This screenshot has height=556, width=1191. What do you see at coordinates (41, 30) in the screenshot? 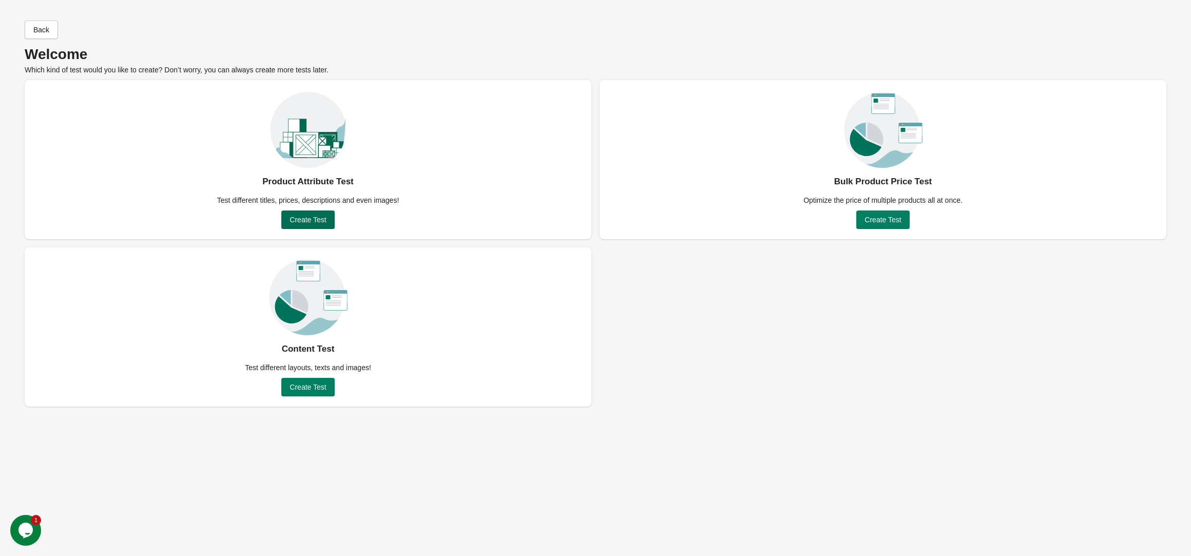
I see `button: Back` at bounding box center [41, 30].